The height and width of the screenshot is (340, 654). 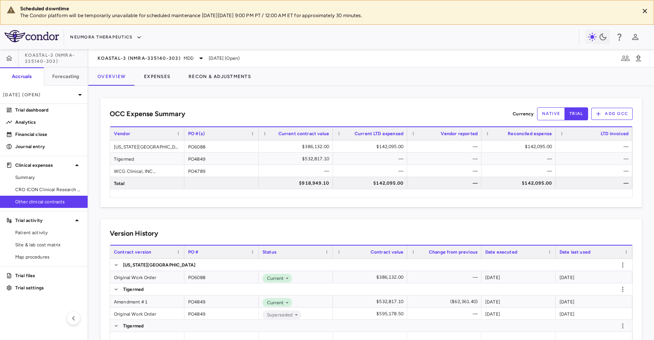 I want to click on p: Trial activity, so click(x=44, y=221).